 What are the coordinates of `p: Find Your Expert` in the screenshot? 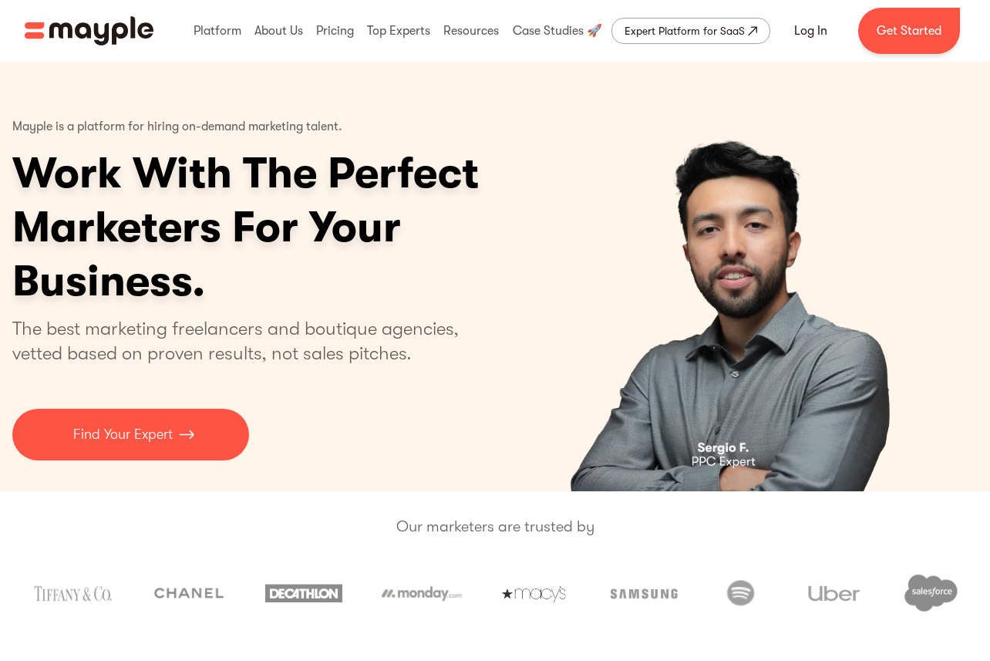 It's located at (123, 434).